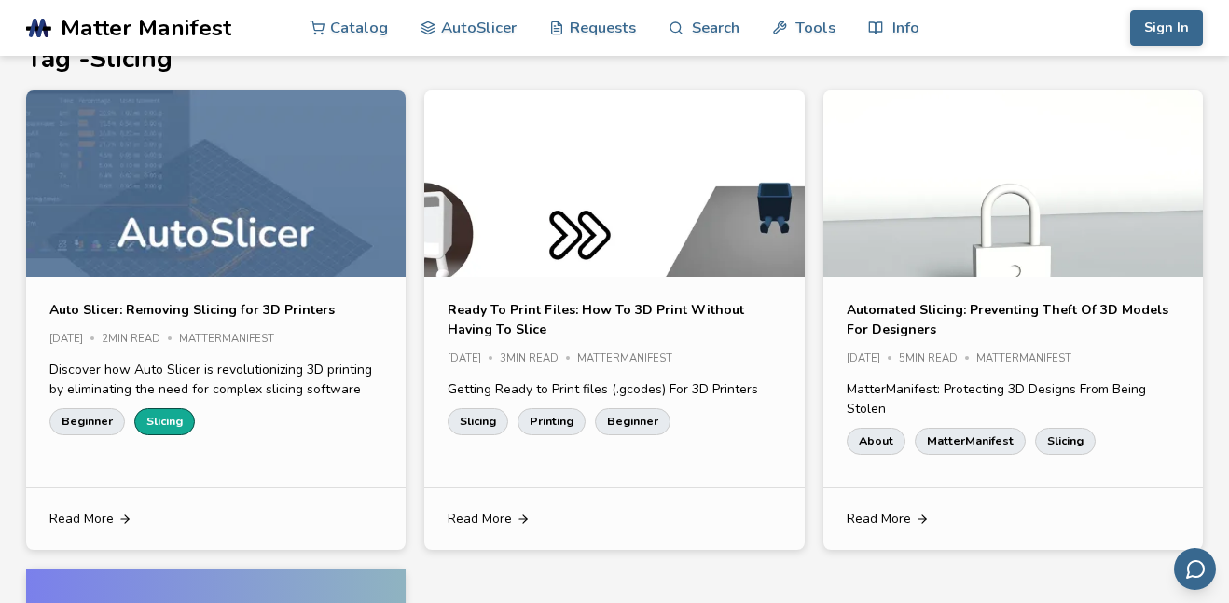  Describe the element at coordinates (192, 310) in the screenshot. I see `p: Auto Slicer: Removing Slicing for 3D Printers` at that location.